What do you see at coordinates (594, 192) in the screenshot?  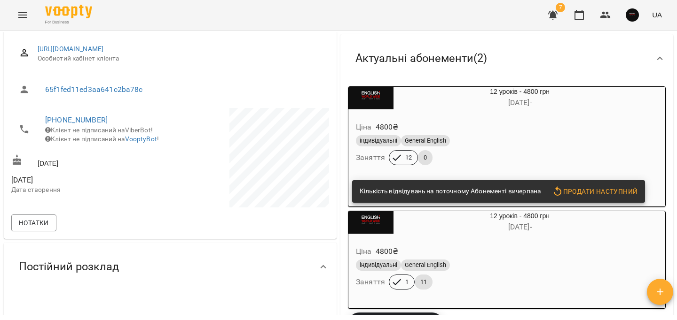 I see `span: Продати наступний` at bounding box center [594, 192].